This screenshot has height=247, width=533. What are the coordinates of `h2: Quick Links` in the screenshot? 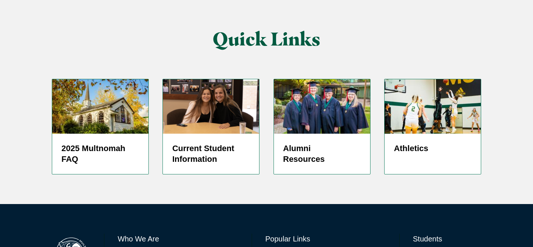 It's located at (267, 39).